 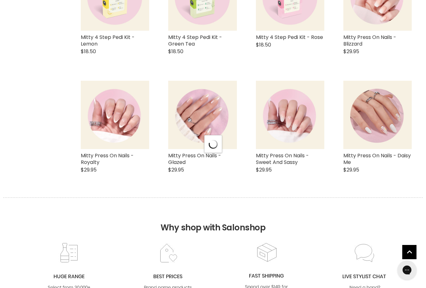 What do you see at coordinates (13, 12) in the screenshot?
I see `button: Gorgias live chat` at bounding box center [13, 12].